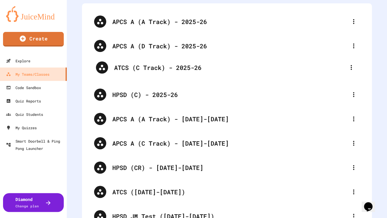 This screenshot has height=218, width=387. What do you see at coordinates (33, 14) in the screenshot?
I see `img: logo-orange.svg` at bounding box center [33, 14].